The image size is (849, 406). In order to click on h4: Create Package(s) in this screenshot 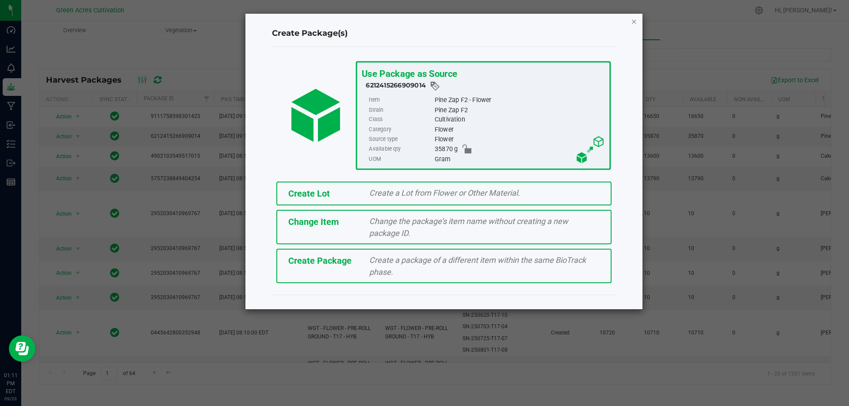, I will do `click(444, 34)`.